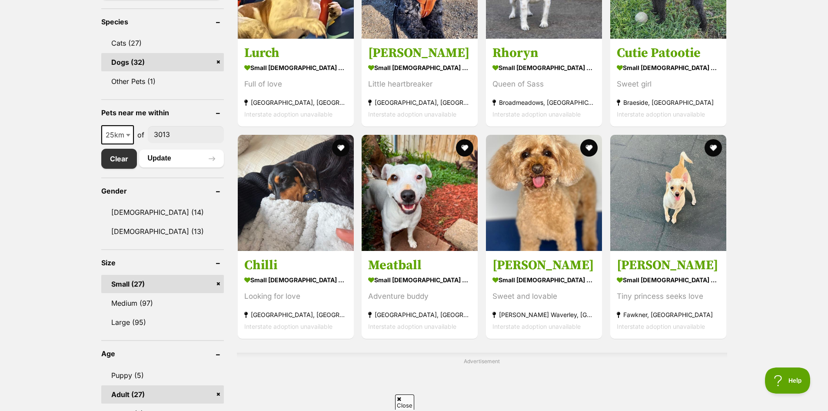 The image size is (828, 411). Describe the element at coordinates (420, 84) in the screenshot. I see `div: Little heartbreaker` at that location.